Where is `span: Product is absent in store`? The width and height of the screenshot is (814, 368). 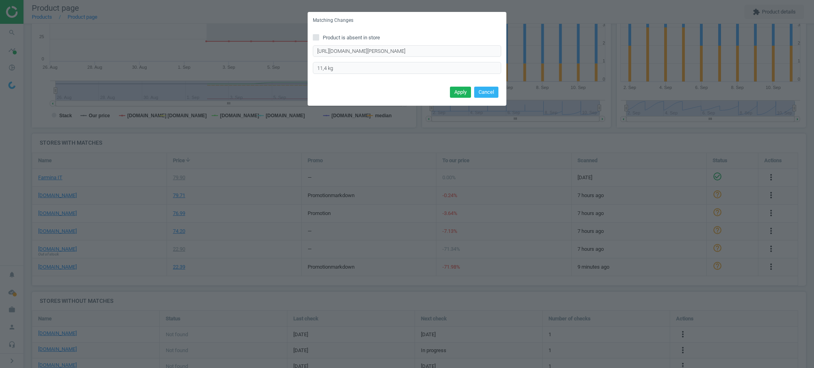 span: Product is absent in store is located at coordinates (351, 38).